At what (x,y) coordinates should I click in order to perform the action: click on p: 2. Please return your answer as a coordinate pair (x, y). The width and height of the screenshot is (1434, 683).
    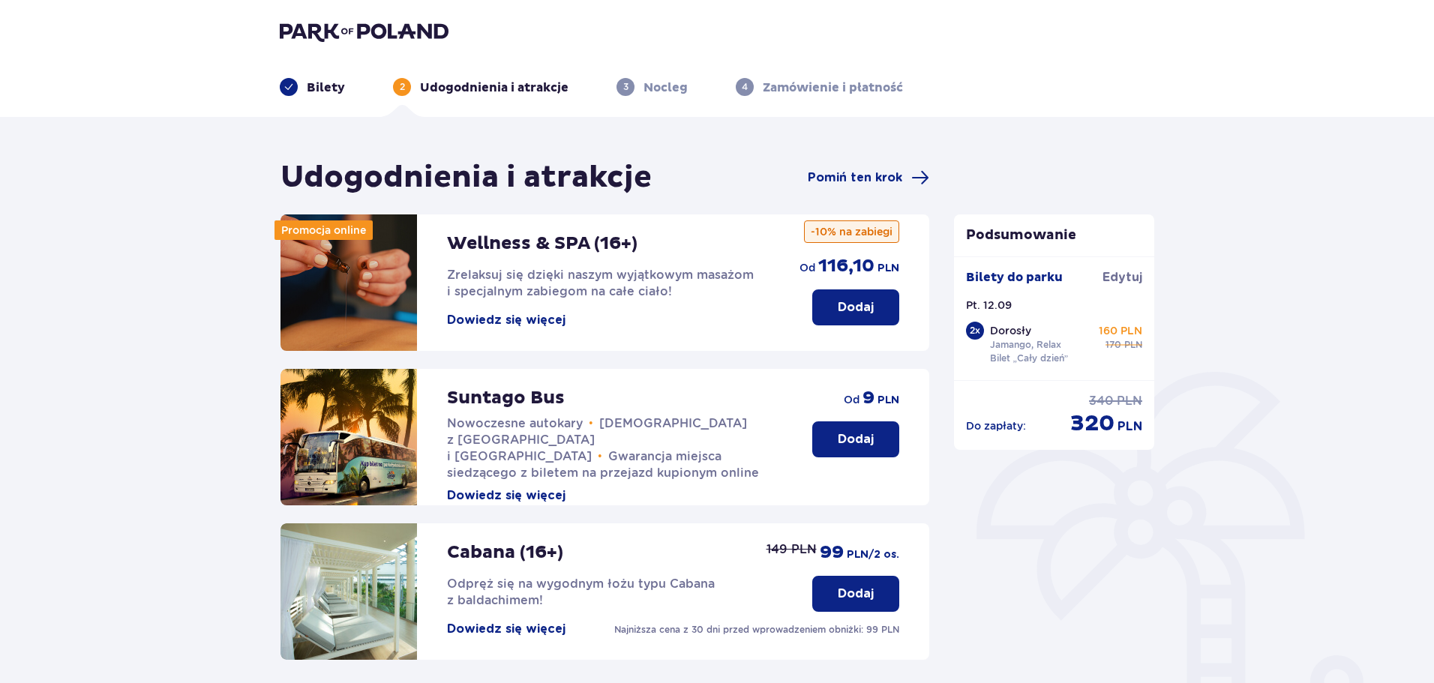
    Looking at the image, I should click on (402, 87).